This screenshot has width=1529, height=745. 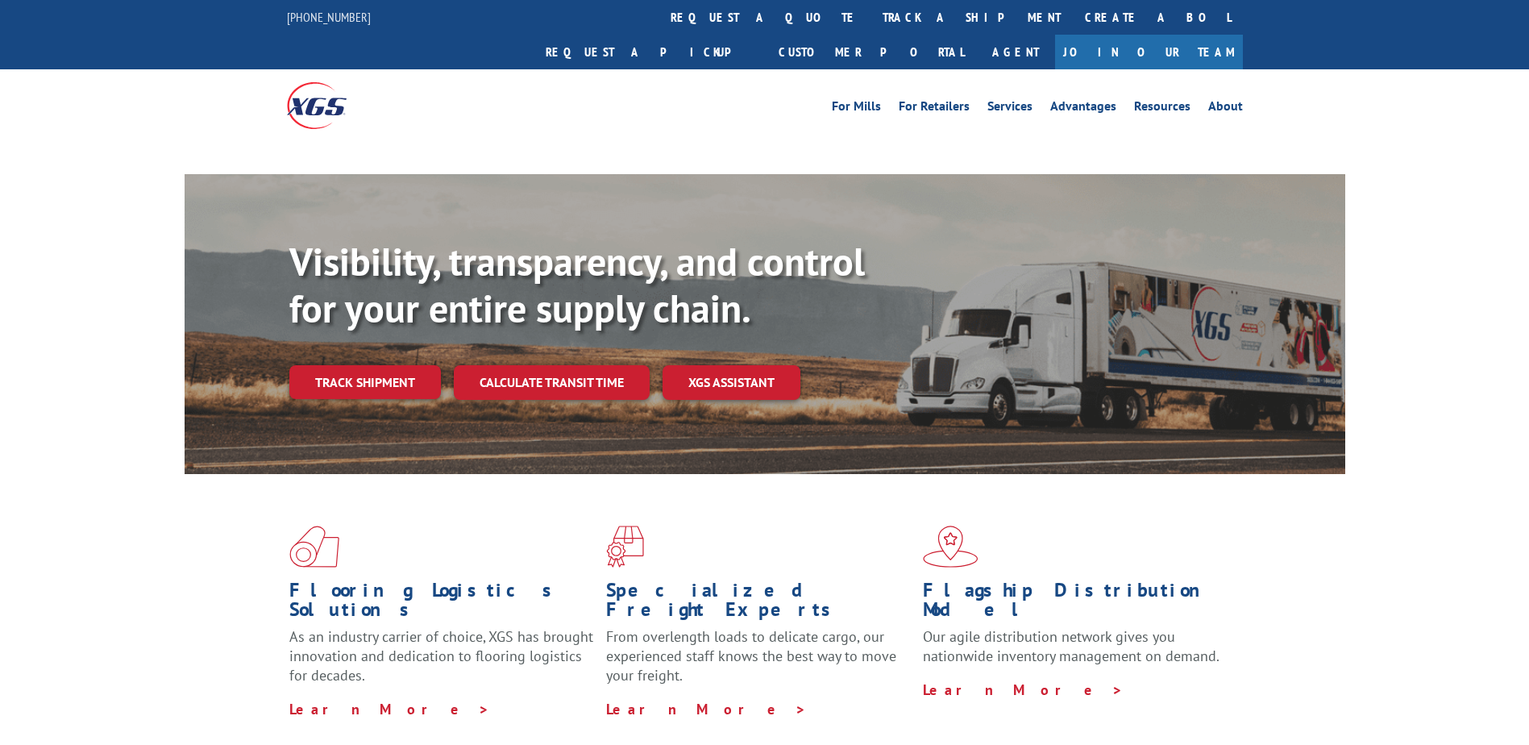 What do you see at coordinates (1149, 52) in the screenshot?
I see `a: Join Our Team` at bounding box center [1149, 52].